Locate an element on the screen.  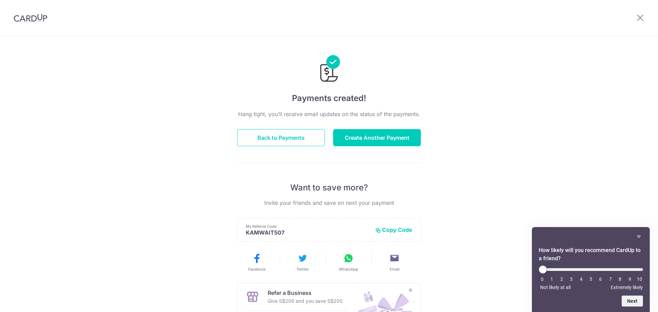
button: Create Another Payment is located at coordinates (377, 138).